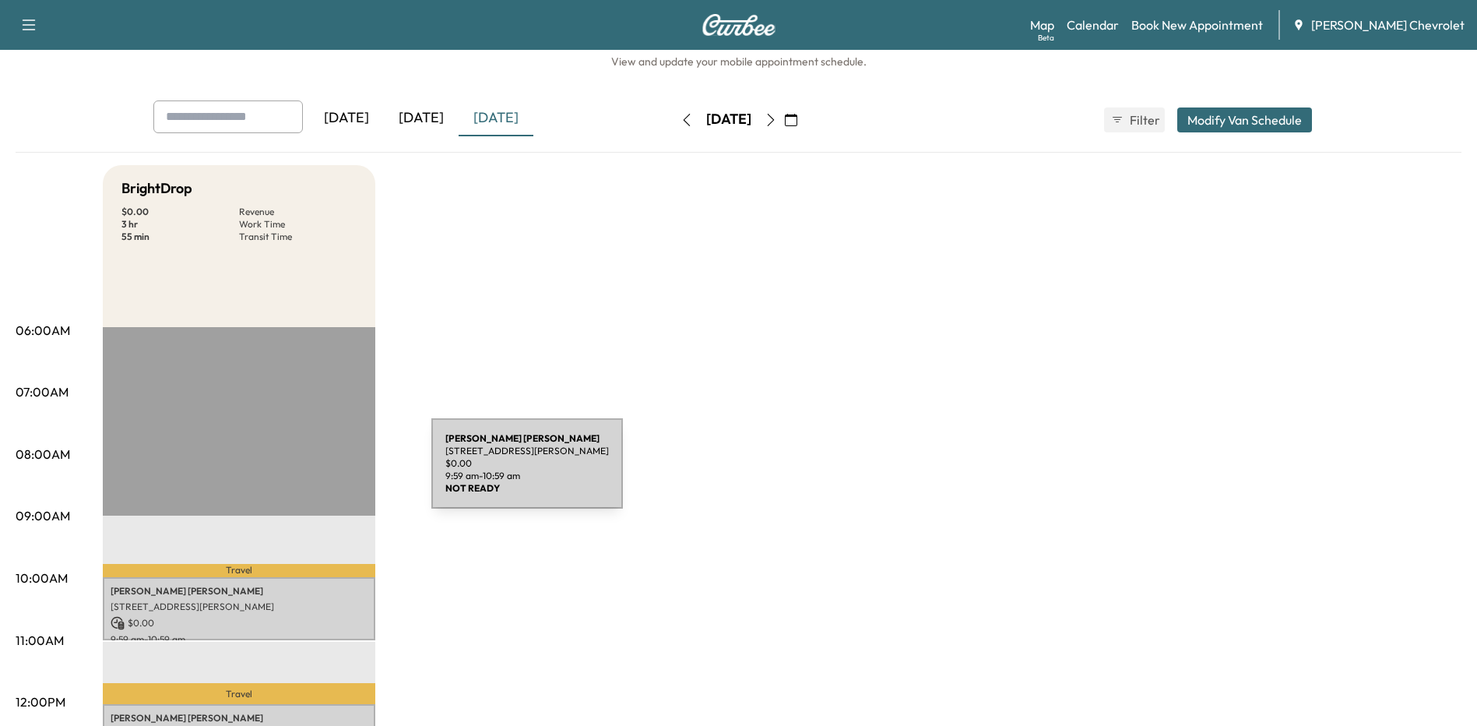 The height and width of the screenshot is (726, 1477). I want to click on p: Revenue, so click(297, 212).